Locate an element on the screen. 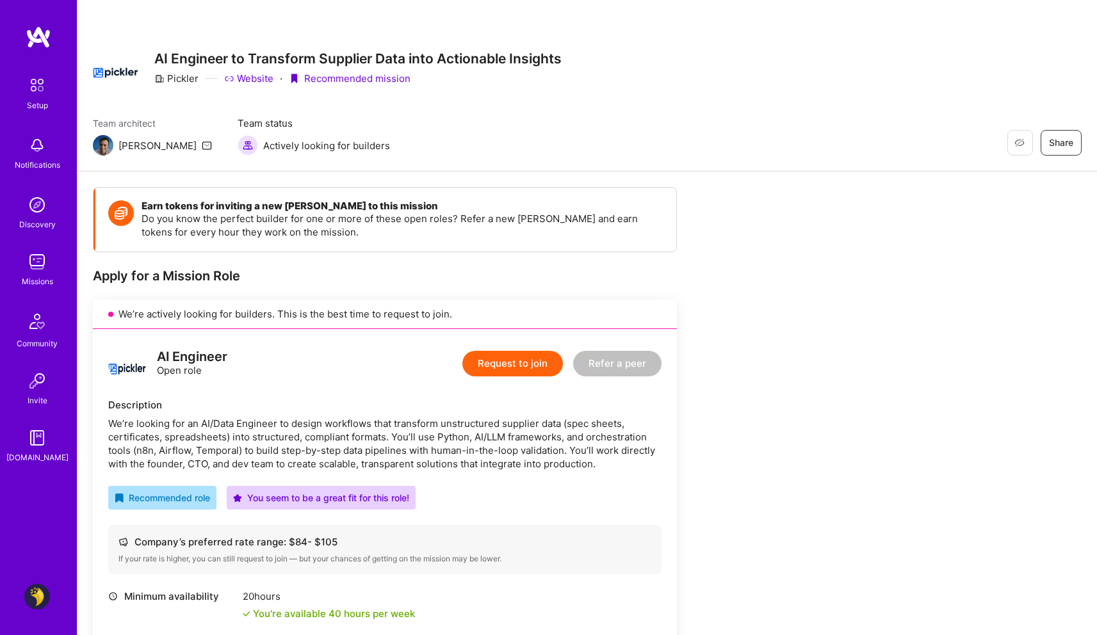 This screenshot has width=1097, height=635. a: Website is located at coordinates (248, 78).